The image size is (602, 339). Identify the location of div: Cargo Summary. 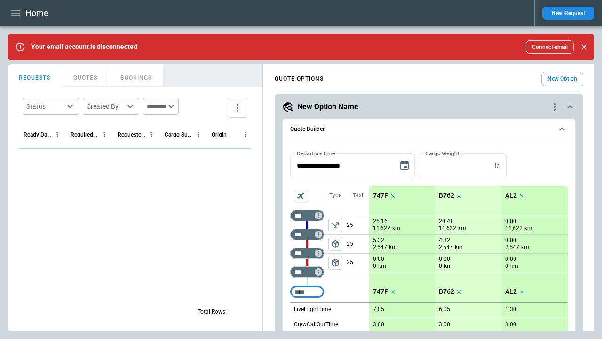
(178, 135).